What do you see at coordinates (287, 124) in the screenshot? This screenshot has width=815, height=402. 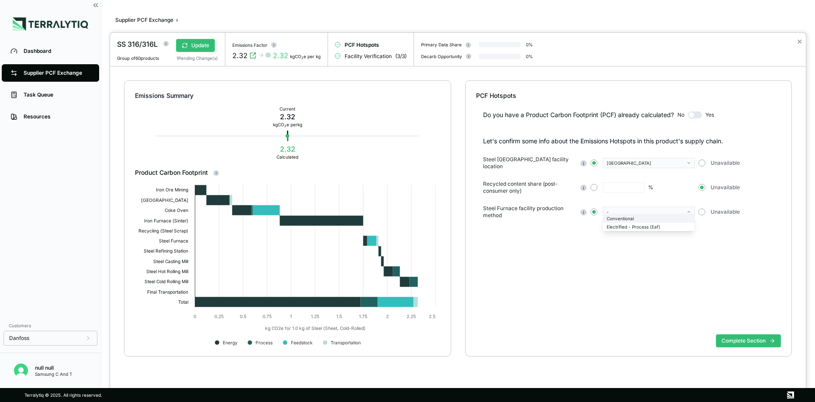 I see `div: kg CO e per kg` at bounding box center [287, 124].